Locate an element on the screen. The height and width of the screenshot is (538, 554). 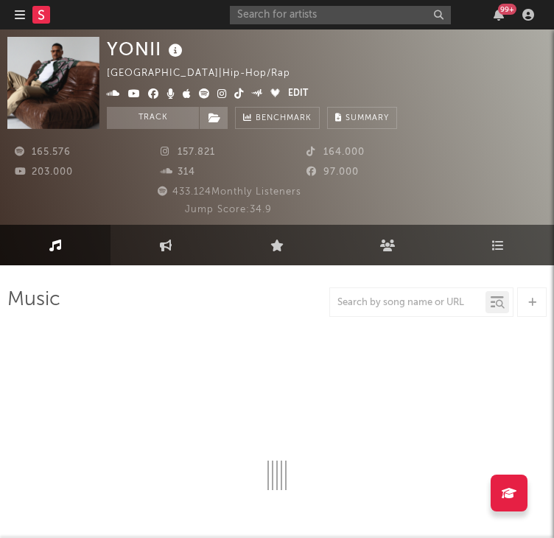
div: YONII is located at coordinates (147, 49).